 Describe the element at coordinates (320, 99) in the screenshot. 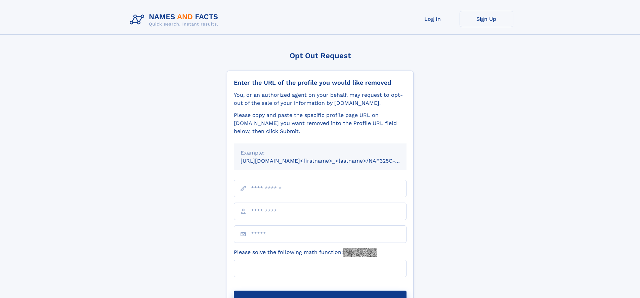

I see `div: You, or an authorized agent on your behalf, may request to opt-out of the sale of your informatio...` at that location.